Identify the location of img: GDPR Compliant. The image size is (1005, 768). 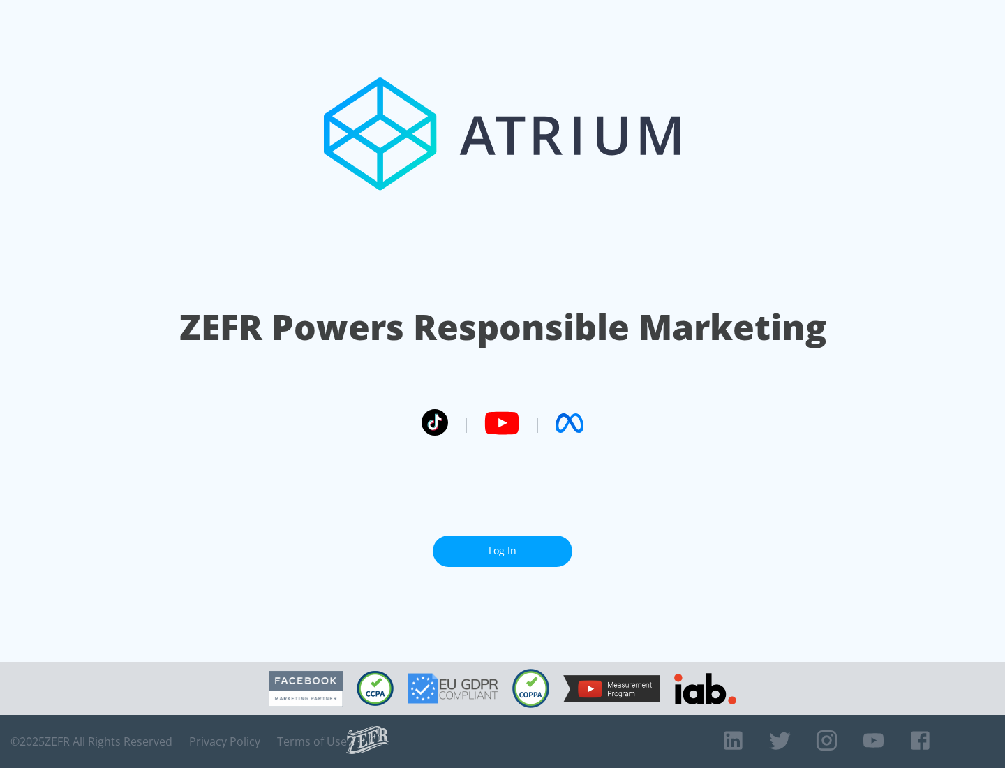
(453, 688).